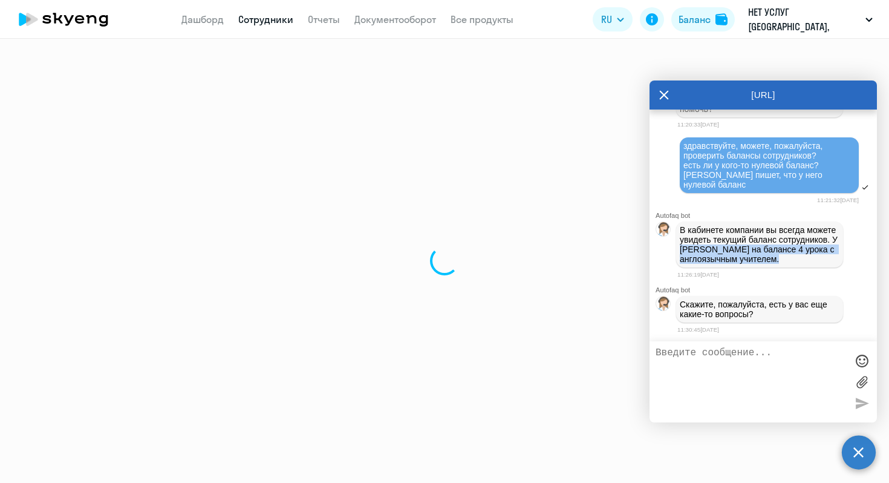 Image resolution: width=889 pixels, height=483 pixels. I want to click on a: Все продукты, so click(482, 19).